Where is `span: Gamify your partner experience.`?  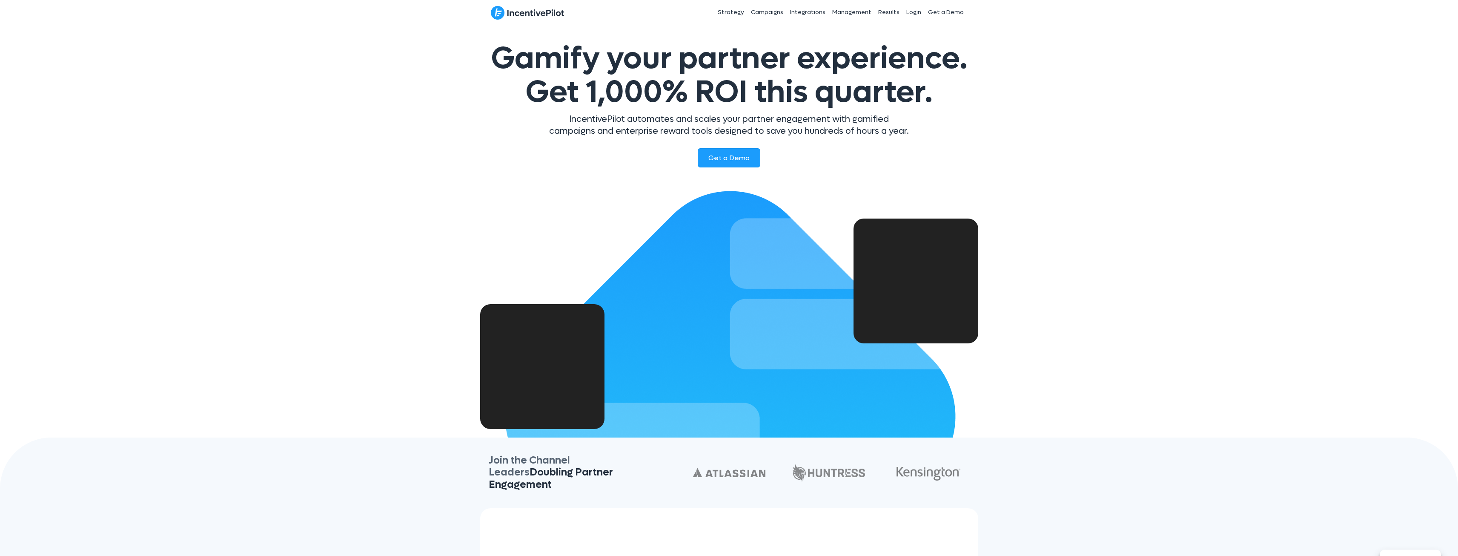
span: Gamify your partner experience. is located at coordinates (729, 75).